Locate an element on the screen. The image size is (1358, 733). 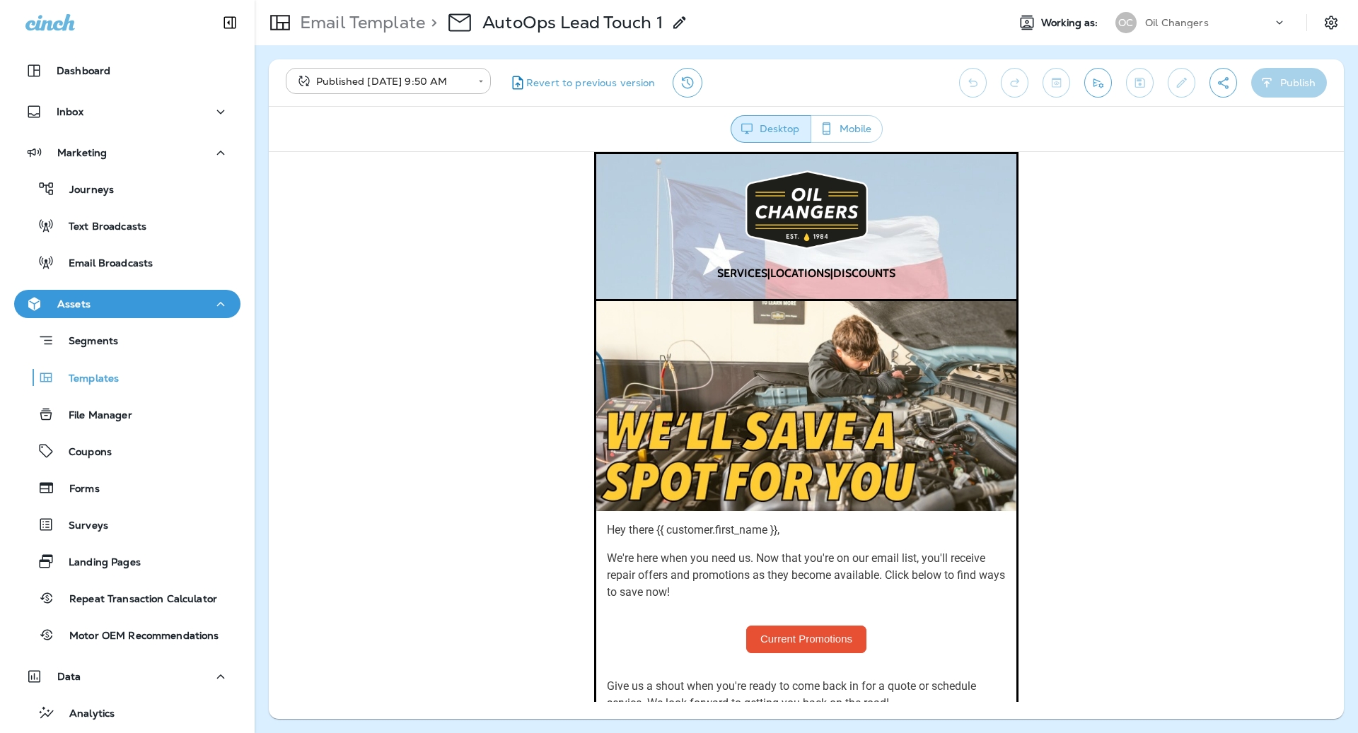
p: Marketing is located at coordinates (82, 153).